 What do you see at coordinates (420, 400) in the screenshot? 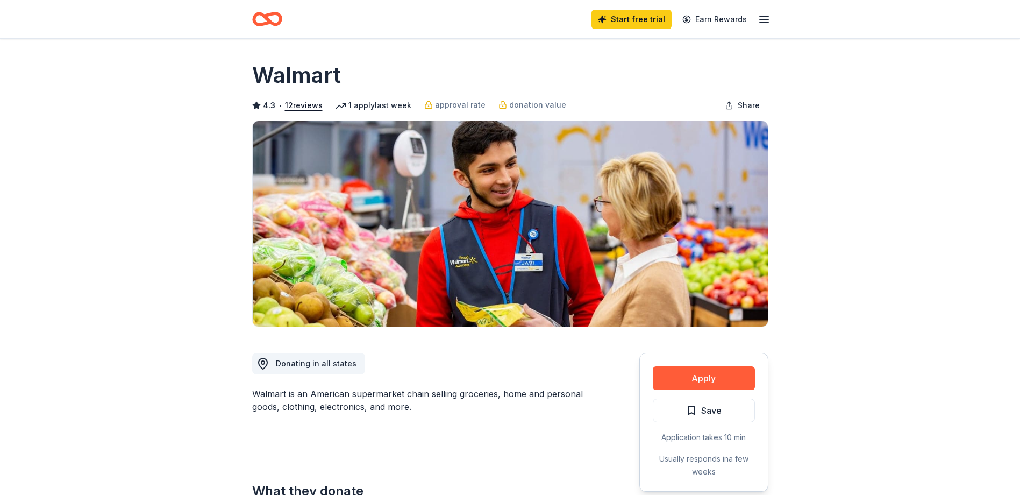
I see `div: Walmart is an American supermarket chain selling groceries, home and personal goods, clothing, el...` at bounding box center [420, 400].